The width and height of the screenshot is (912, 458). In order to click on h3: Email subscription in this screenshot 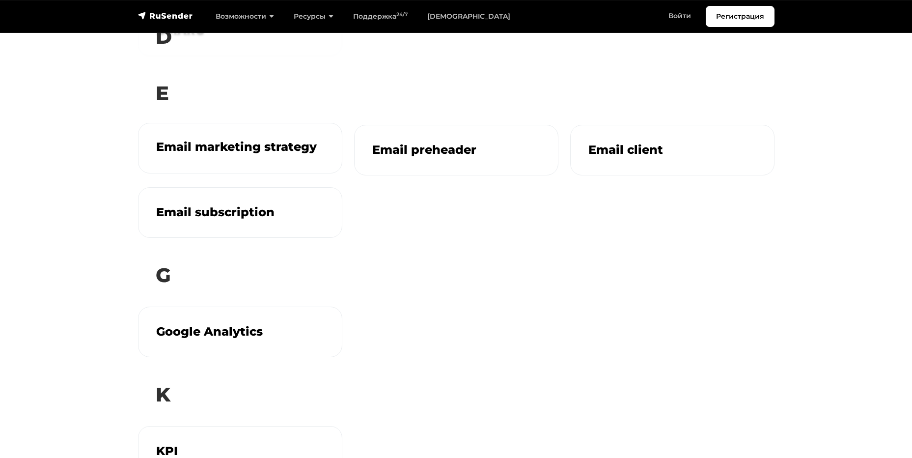, I will do `click(240, 212)`.